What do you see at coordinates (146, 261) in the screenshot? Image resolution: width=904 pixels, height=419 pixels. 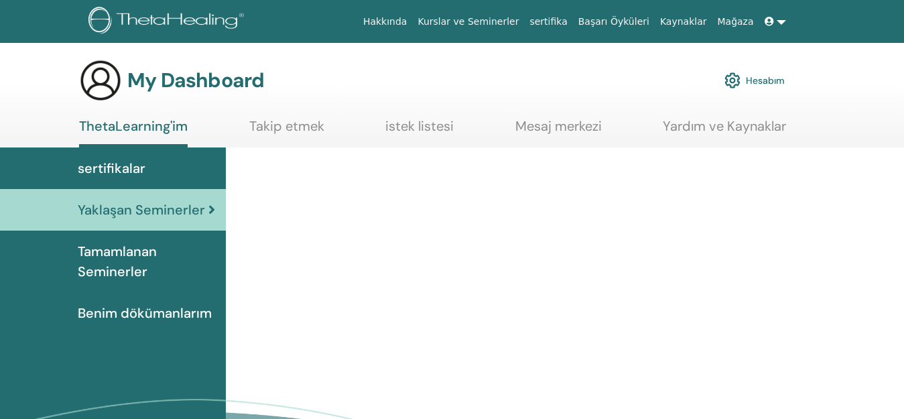 I see `span: Tamamlanan Seminerler` at bounding box center [146, 261].